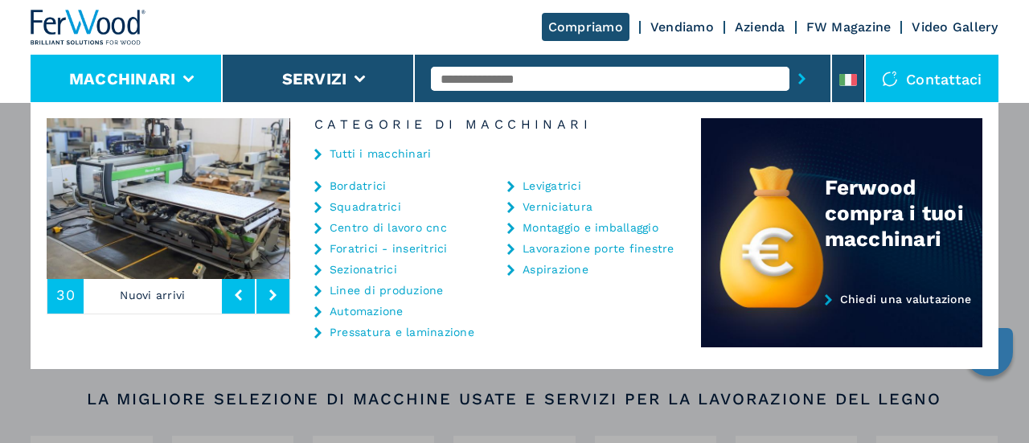 The height and width of the screenshot is (443, 1029). Describe the element at coordinates (904, 213) in the screenshot. I see `div: Ferwood compra i tuoi macchinari` at that location.